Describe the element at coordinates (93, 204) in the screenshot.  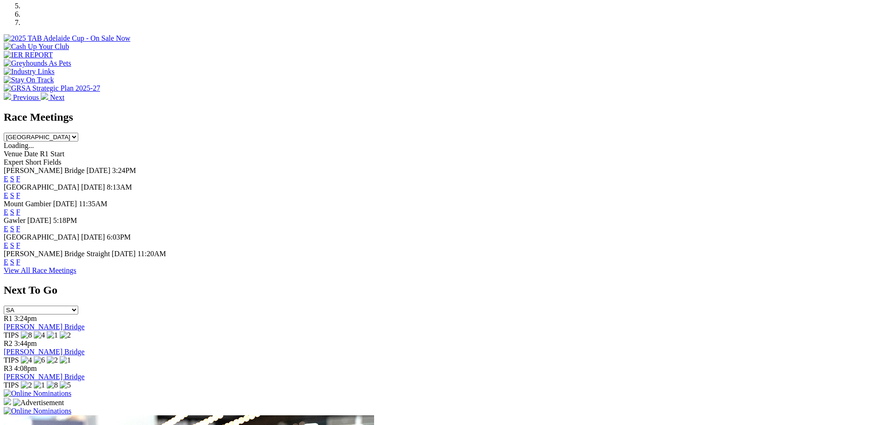
I see `span: 11:35AM` at that location.